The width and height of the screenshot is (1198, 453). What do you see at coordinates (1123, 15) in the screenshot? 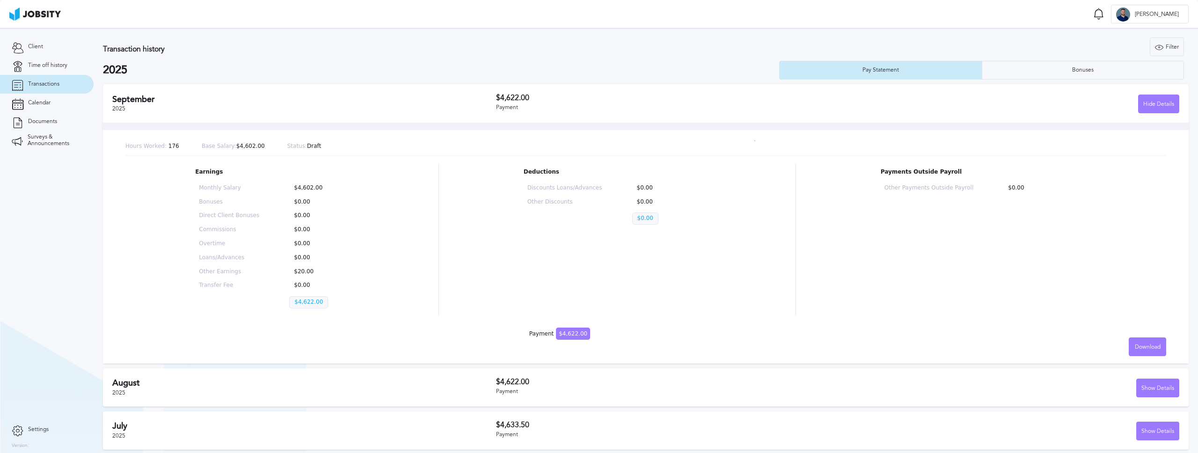
I see `div: J` at bounding box center [1123, 15].